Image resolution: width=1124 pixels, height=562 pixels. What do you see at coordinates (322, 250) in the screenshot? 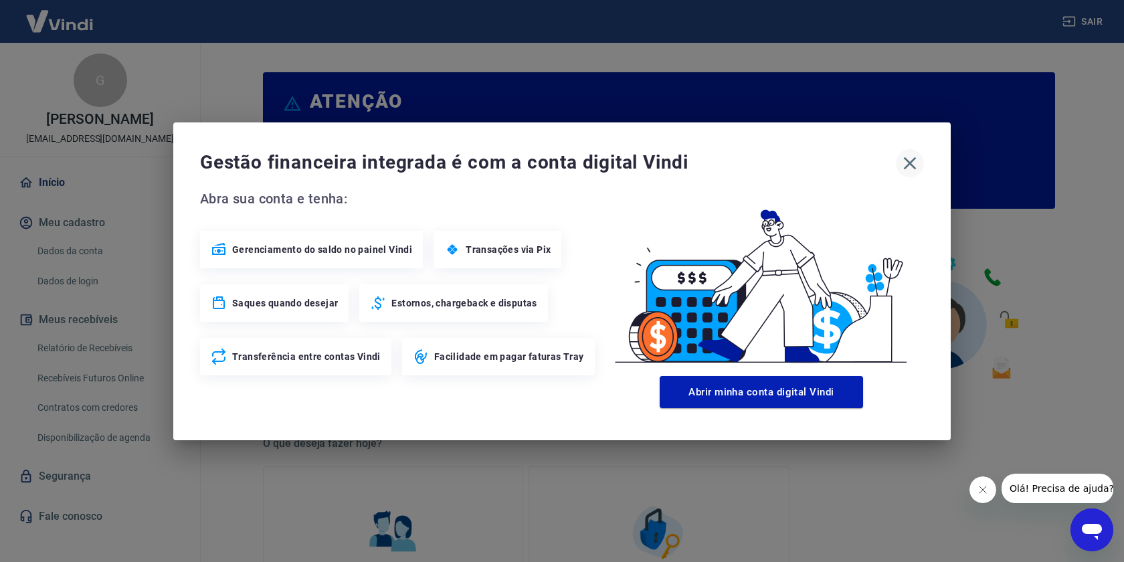
I see `span: Gerenciamento do saldo no painel Vindi` at bounding box center [322, 250].